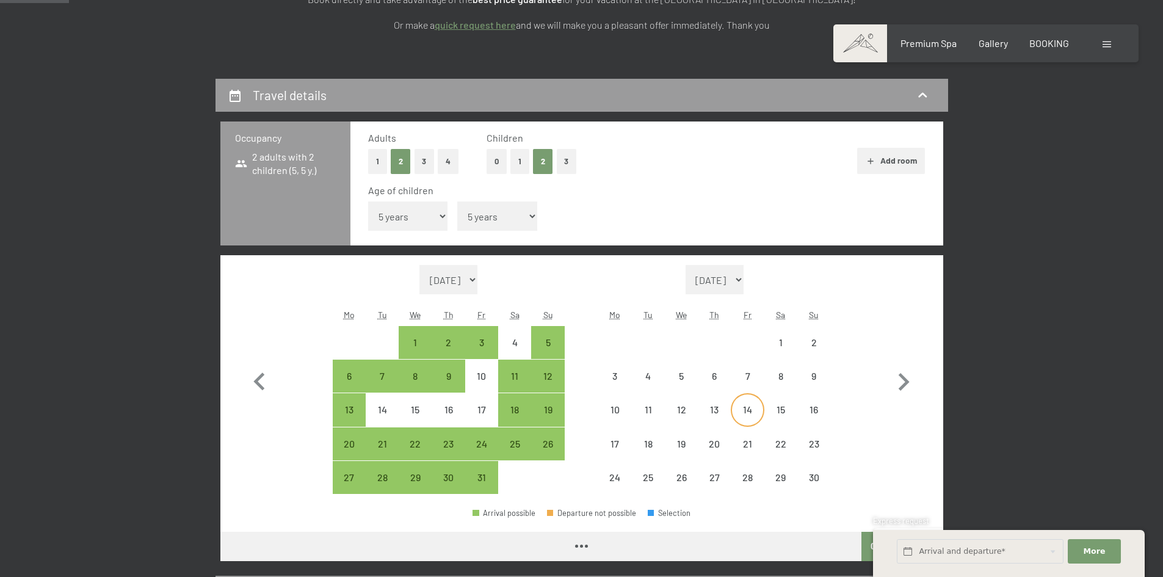 The width and height of the screenshot is (1163, 577). Describe the element at coordinates (449, 353) in the screenshot. I see `div: 2` at that location.